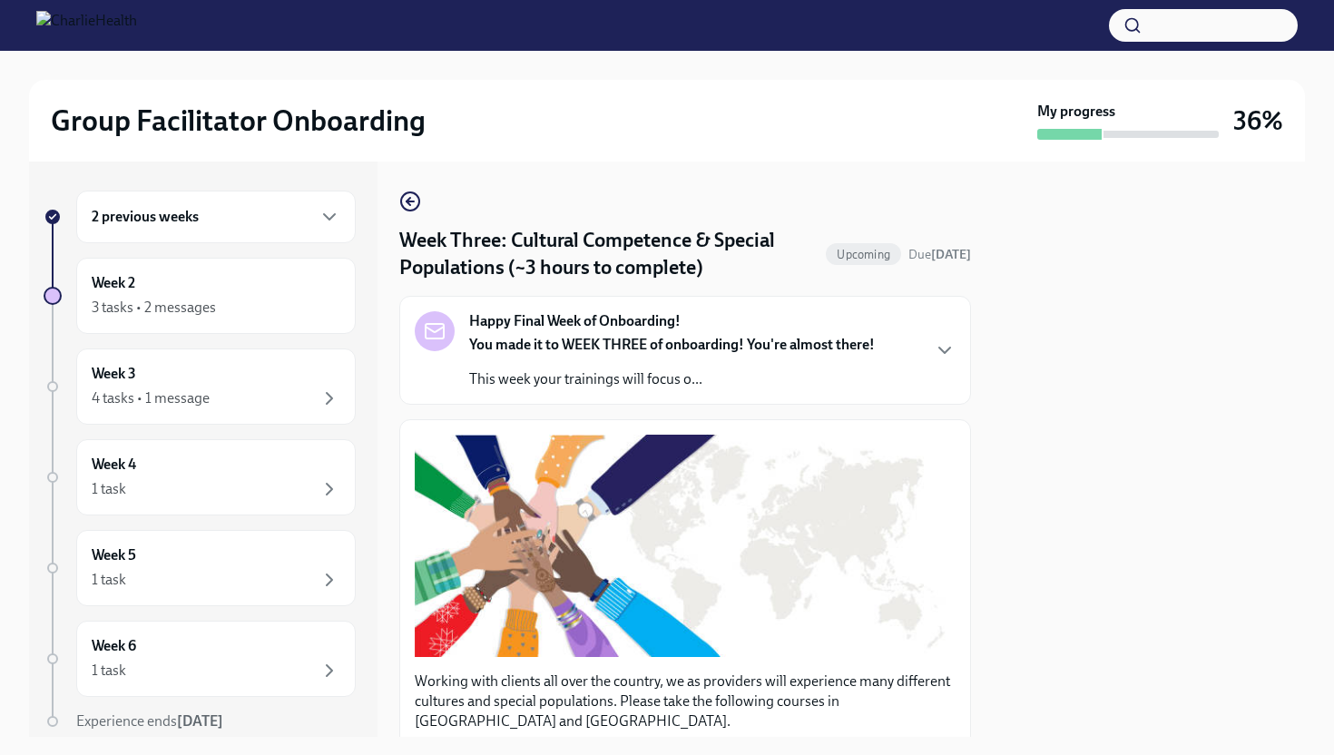 The width and height of the screenshot is (1334, 755). I want to click on strong: You made it to WEEK THREE of onboarding! You're almost there!, so click(672, 344).